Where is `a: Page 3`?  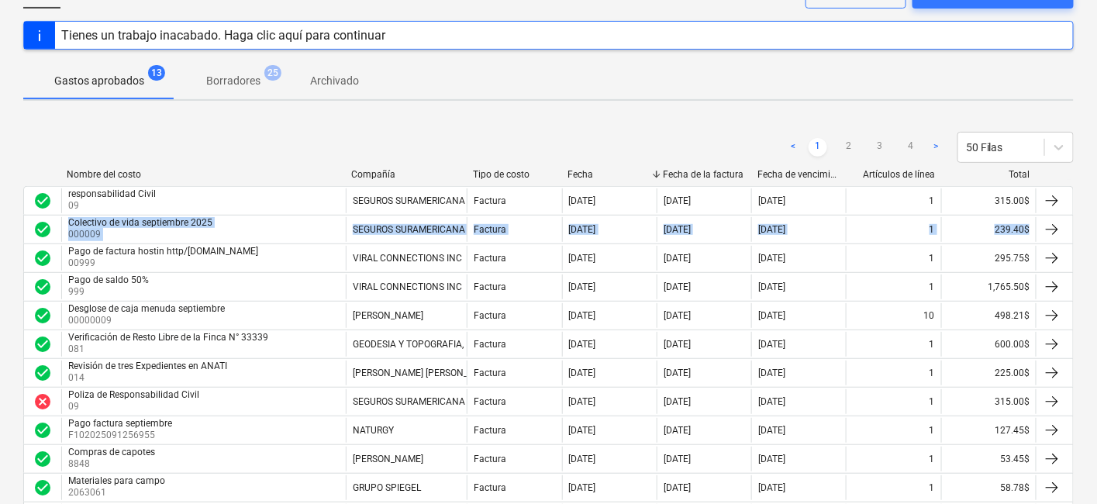 a: Page 3 is located at coordinates (880, 147).